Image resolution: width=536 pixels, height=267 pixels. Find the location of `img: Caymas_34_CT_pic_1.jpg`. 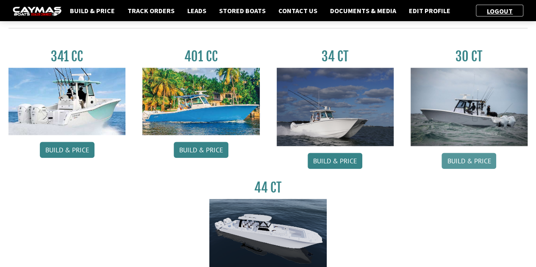

img: Caymas_34_CT_pic_1.jpg is located at coordinates (335, 107).